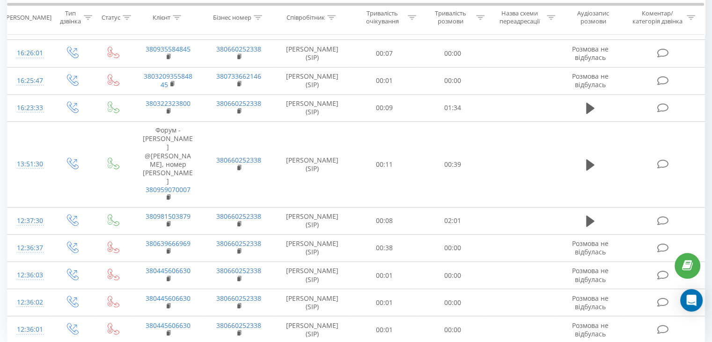 The image size is (712, 342). I want to click on div: 13:51:30, so click(29, 164).